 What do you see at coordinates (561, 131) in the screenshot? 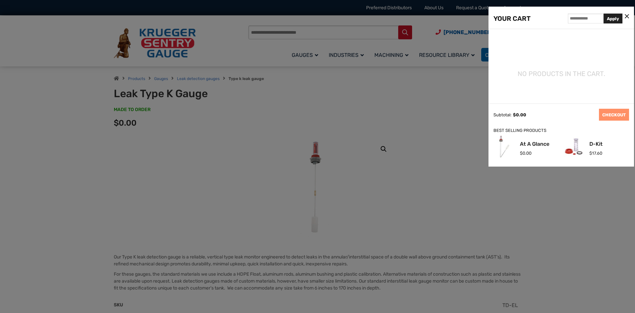
I see `div: BEST SELLING PRODUCTS` at bounding box center [561, 131].